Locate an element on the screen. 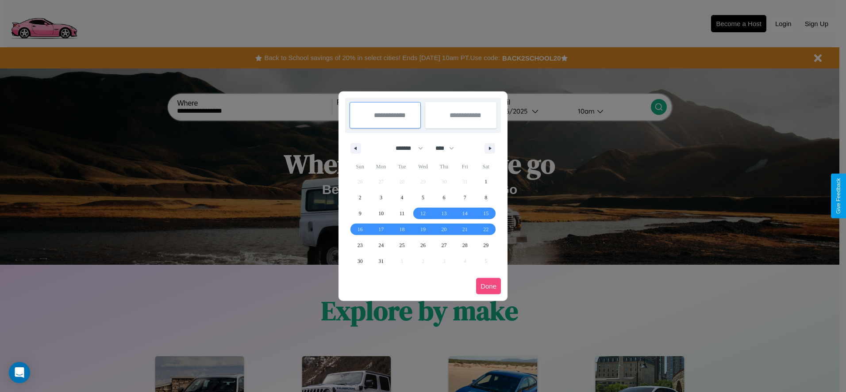  button: 10 is located at coordinates (380, 214).